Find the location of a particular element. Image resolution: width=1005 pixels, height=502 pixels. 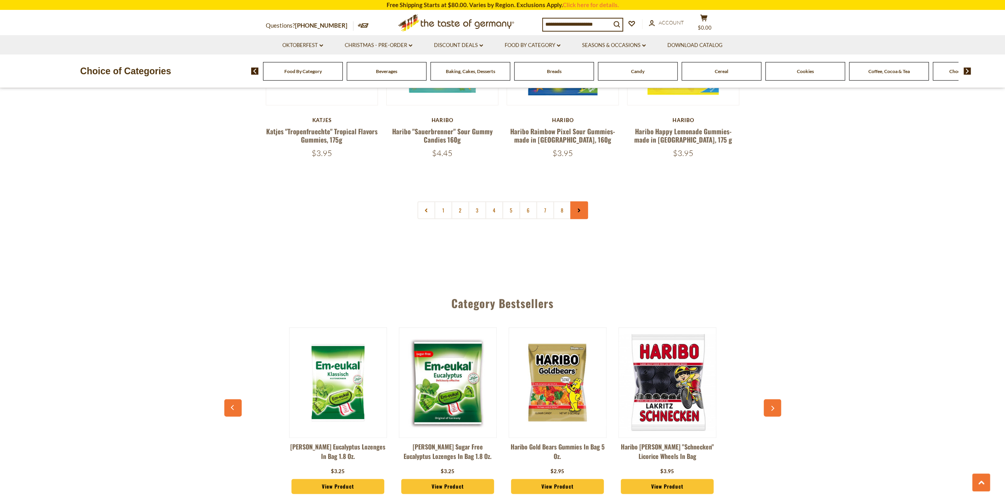

a: Coffee, Cocoa & Tea is located at coordinates (889, 71).